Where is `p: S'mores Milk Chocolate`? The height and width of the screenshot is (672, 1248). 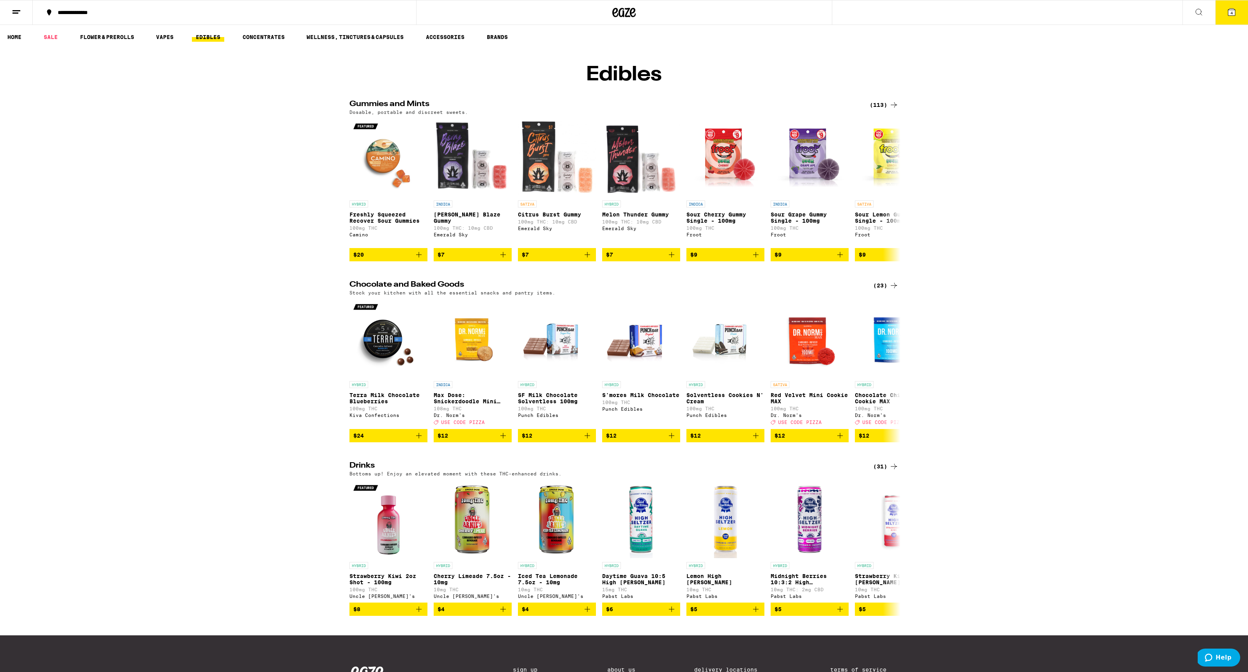
p: S'mores Milk Chocolate is located at coordinates (641, 395).